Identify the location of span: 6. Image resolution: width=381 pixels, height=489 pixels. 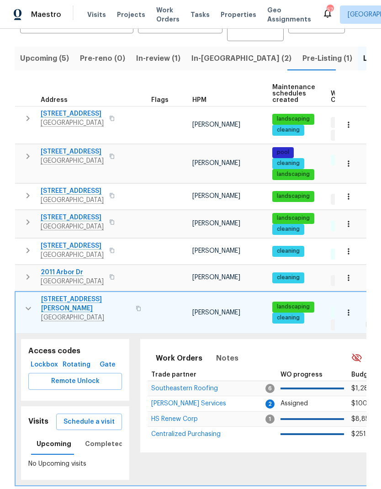
(270, 388).